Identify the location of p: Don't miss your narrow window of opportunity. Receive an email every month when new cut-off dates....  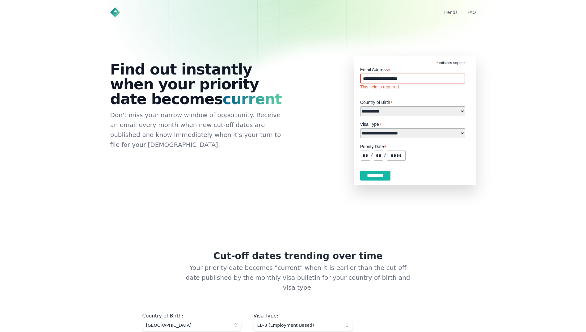
(199, 130).